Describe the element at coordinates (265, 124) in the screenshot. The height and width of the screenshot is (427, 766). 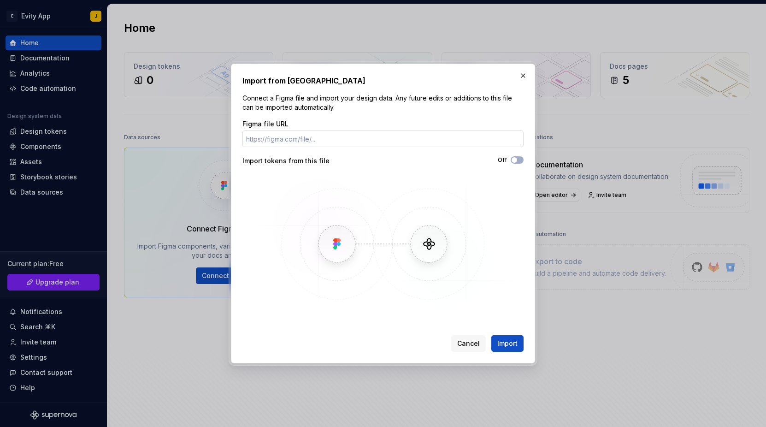
I see `label: Figma file URL` at that location.